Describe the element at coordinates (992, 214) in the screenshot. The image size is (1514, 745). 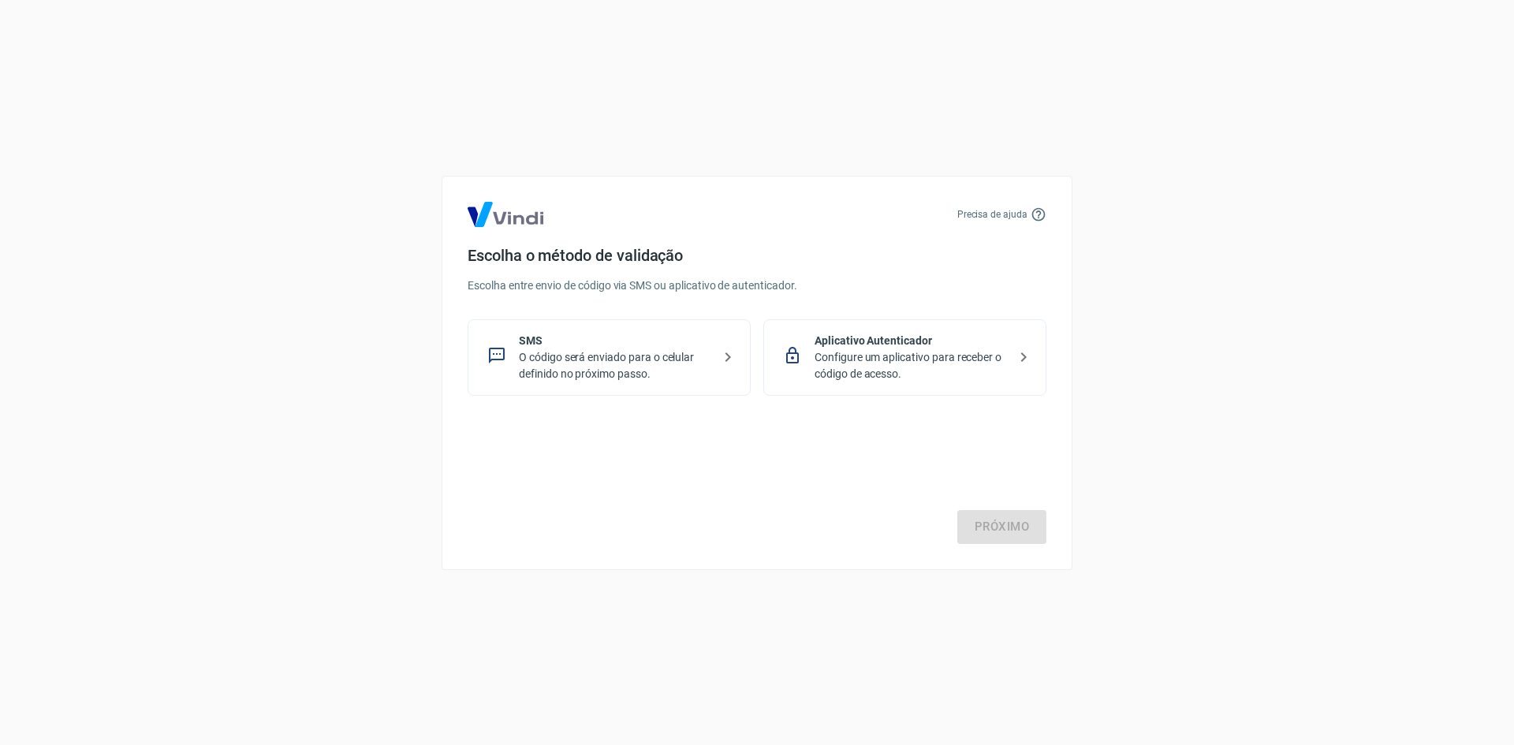
I see `p: Precisa de ajuda` at that location.